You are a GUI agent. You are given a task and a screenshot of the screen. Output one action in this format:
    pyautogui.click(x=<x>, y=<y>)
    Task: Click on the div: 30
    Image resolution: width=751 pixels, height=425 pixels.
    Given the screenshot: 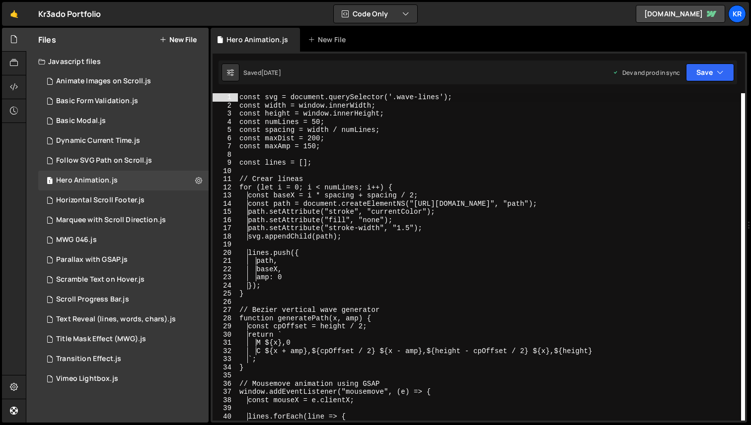 What is the action you would take?
    pyautogui.click(x=225, y=335)
    